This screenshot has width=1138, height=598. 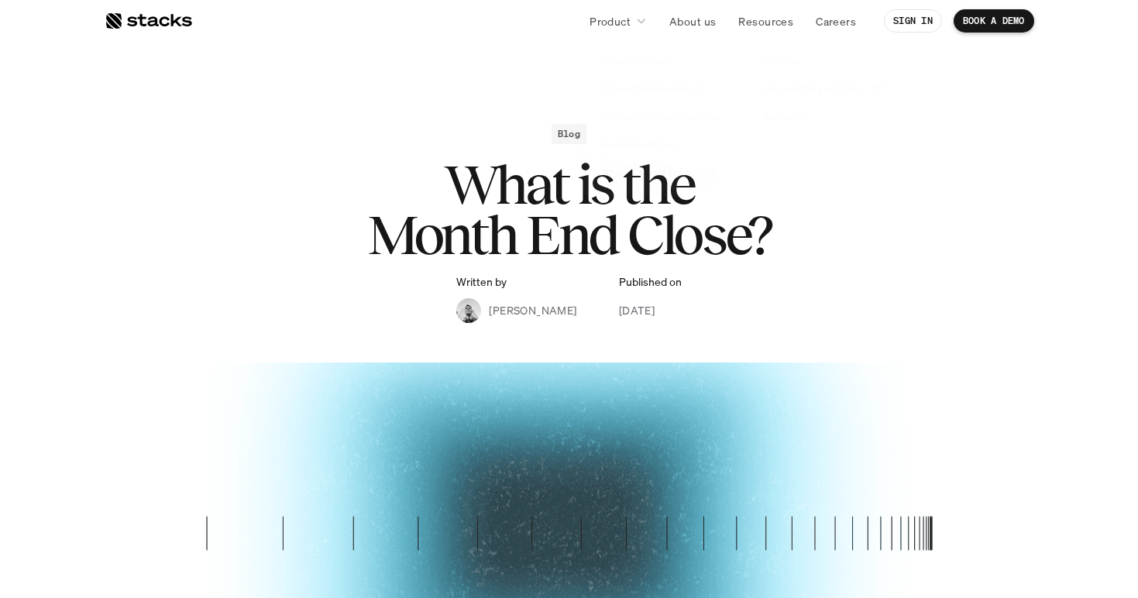 What do you see at coordinates (568, 134) in the screenshot?
I see `h2: Blog` at bounding box center [568, 134].